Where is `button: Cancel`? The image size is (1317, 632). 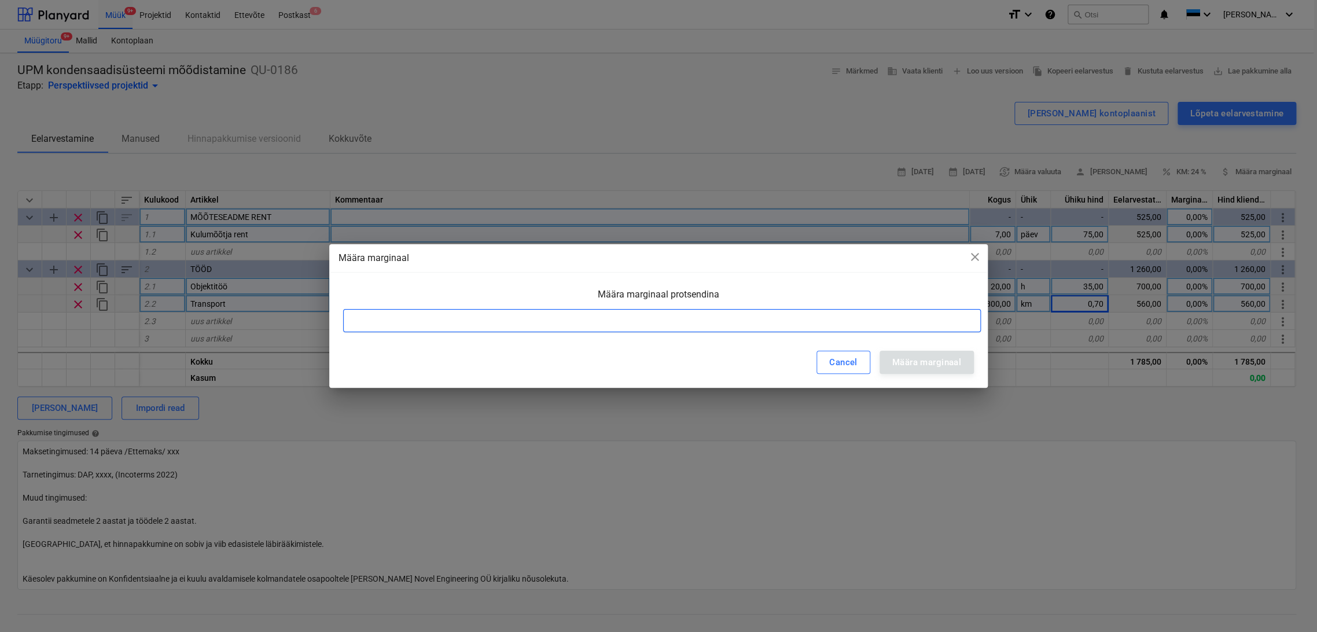 button: Cancel is located at coordinates (843, 362).